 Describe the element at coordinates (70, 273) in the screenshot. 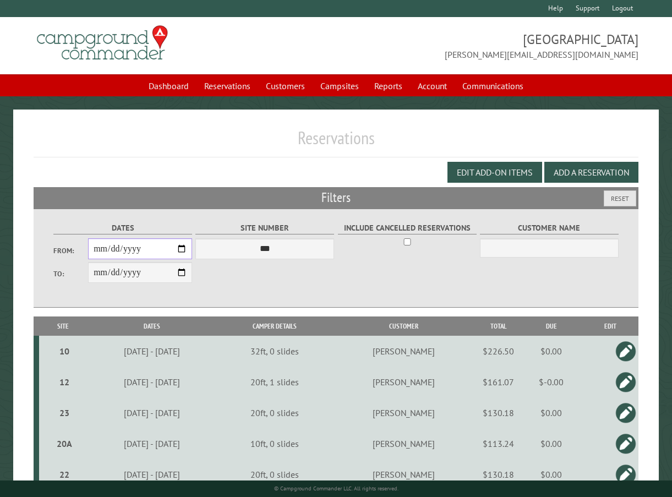

I see `label: To:` at that location.